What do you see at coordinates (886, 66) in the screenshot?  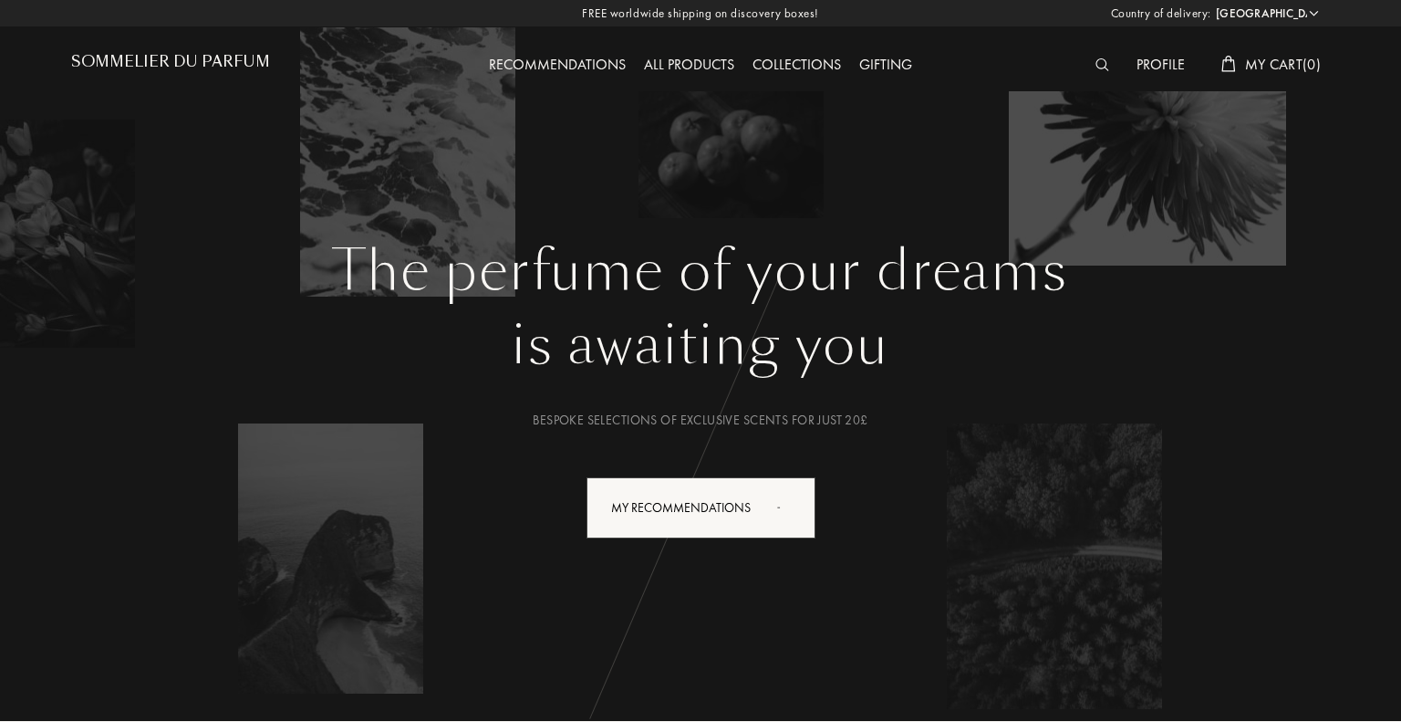 I see `div: Gifting` at bounding box center [886, 66].